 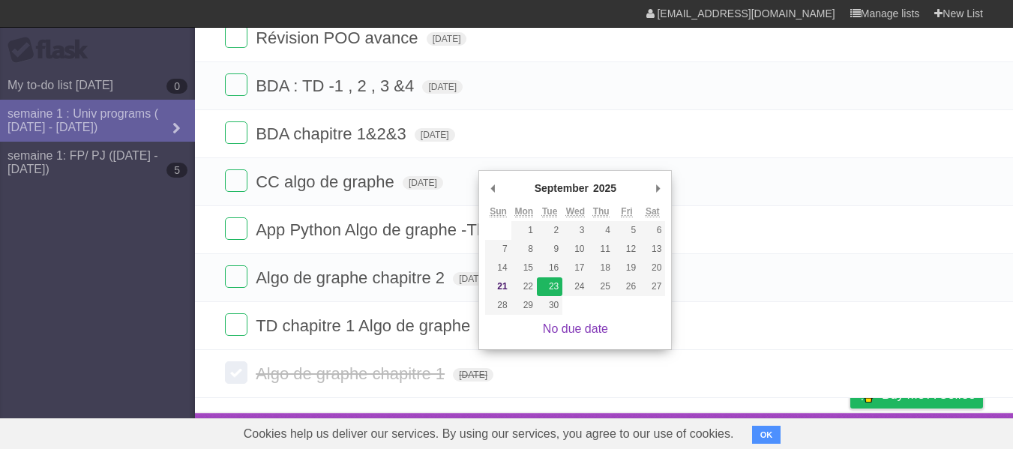 What do you see at coordinates (575, 211) in the screenshot?
I see `abbr: Wednesday` at bounding box center [575, 211].